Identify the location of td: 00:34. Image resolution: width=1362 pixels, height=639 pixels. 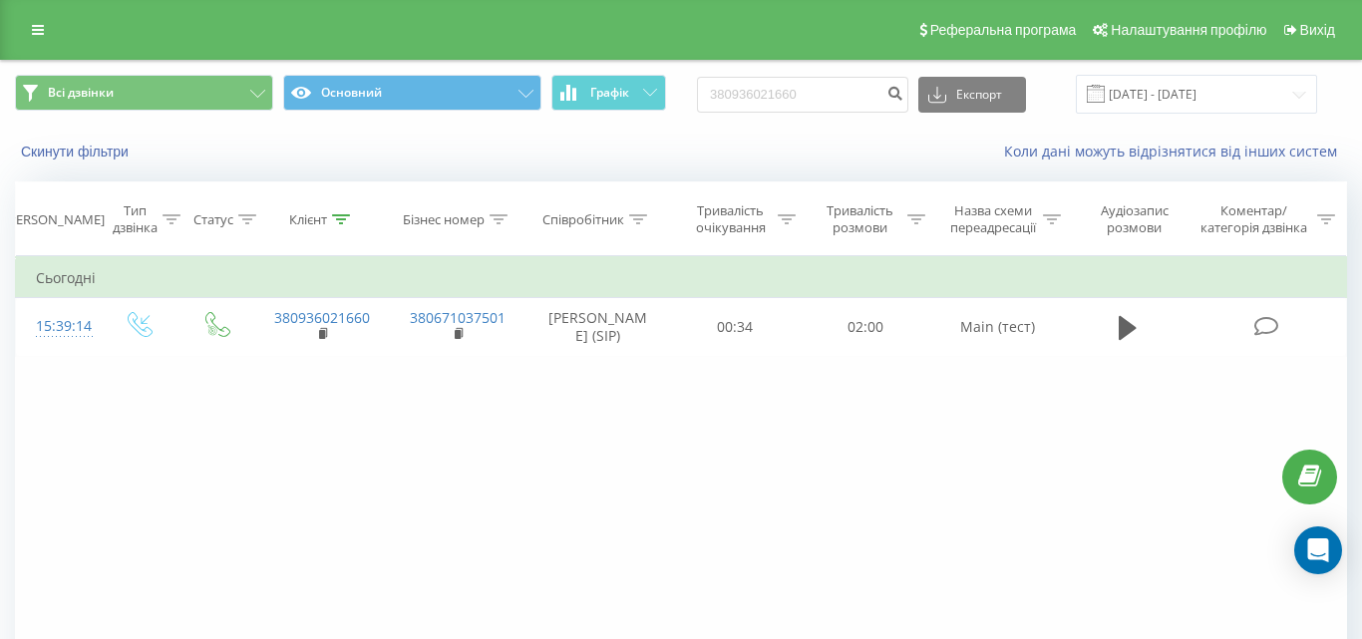
(735, 327).